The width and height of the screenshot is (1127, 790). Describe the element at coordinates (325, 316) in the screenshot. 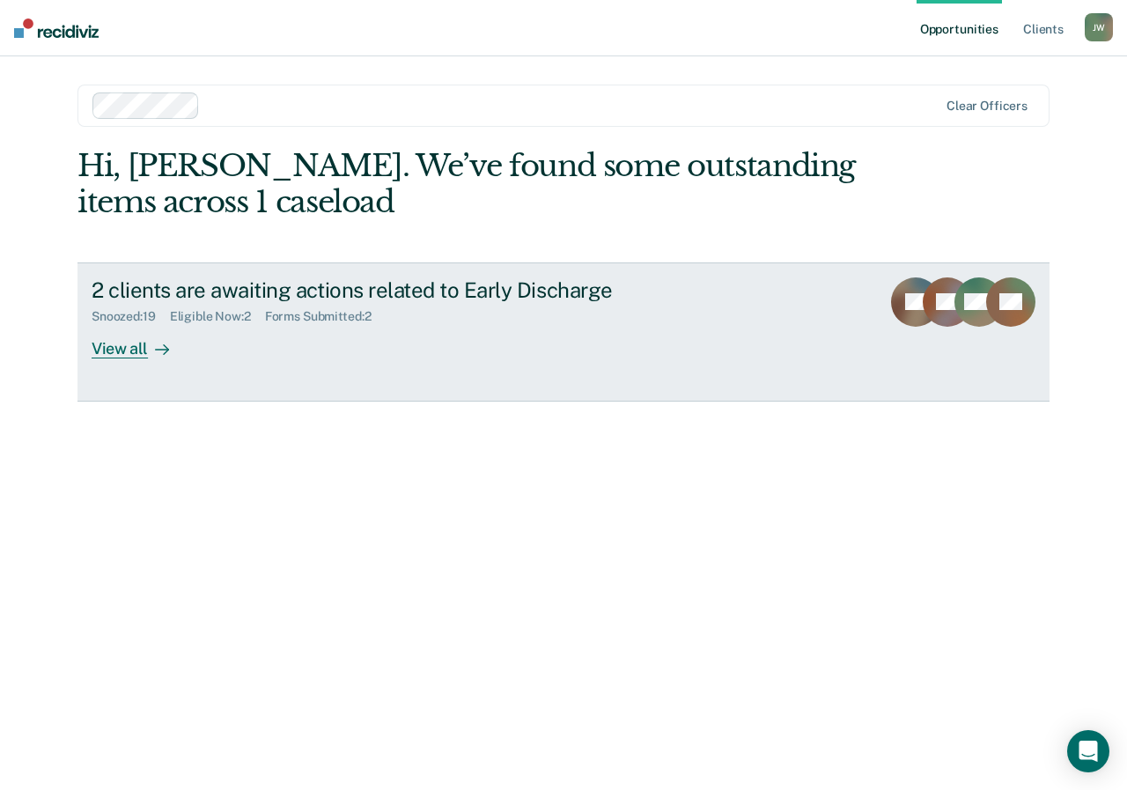

I see `div: Forms Submitted : 2` at that location.